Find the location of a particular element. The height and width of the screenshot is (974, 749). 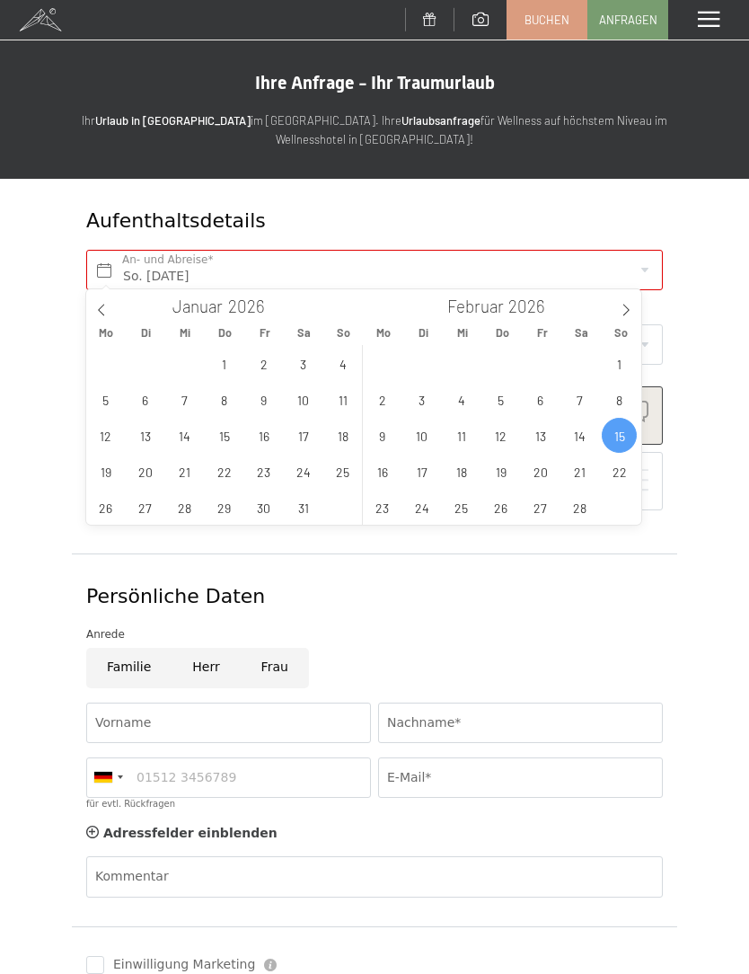

span: Februar 12, 2026 is located at coordinates (500, 435).